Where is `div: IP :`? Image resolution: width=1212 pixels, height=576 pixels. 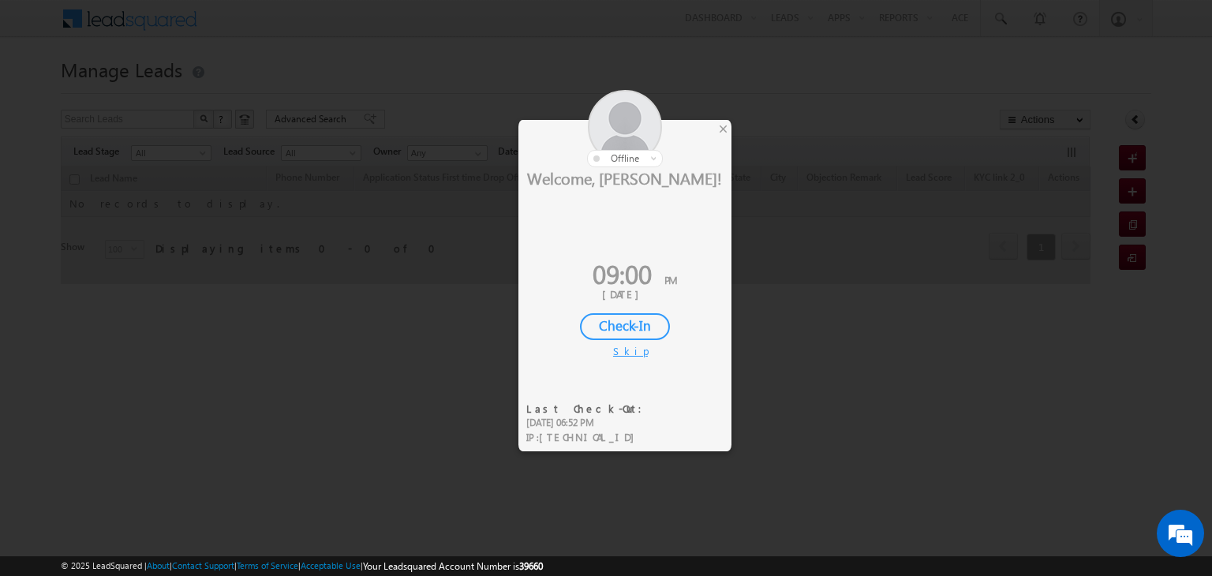
div: IP : is located at coordinates (589, 437).